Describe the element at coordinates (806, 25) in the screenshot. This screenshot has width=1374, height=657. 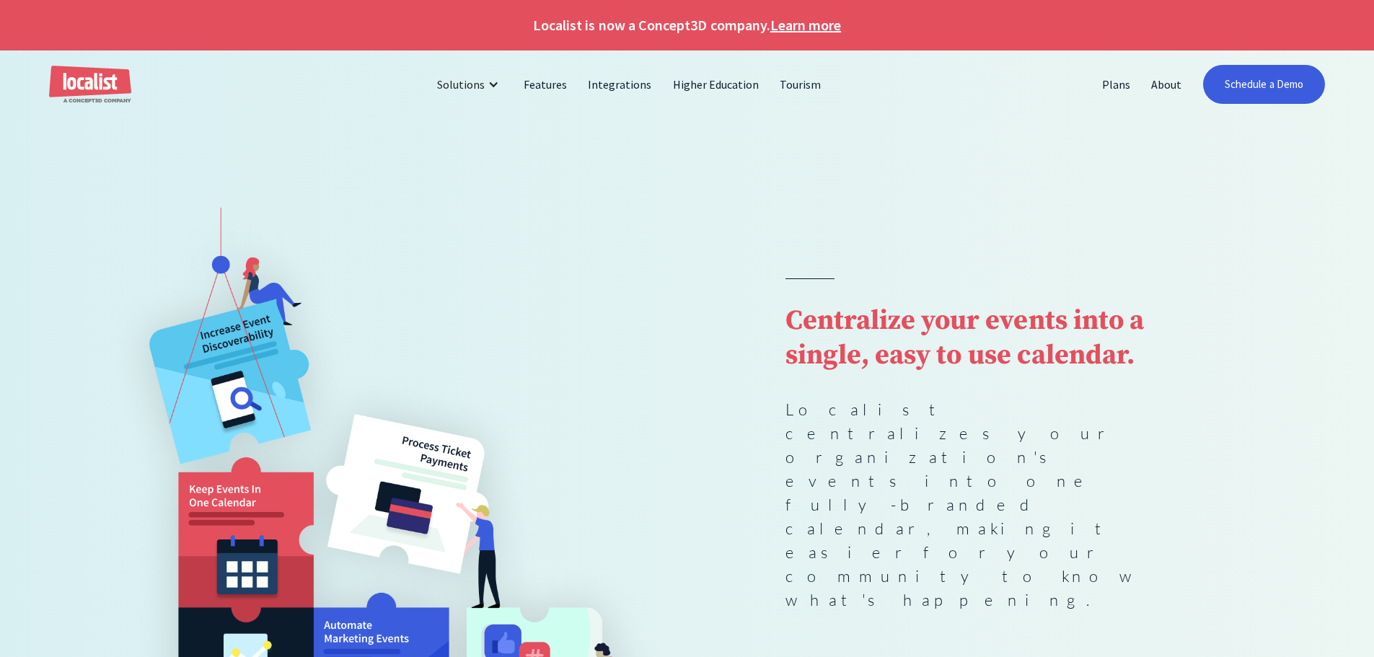
I see `a: Learn more` at that location.